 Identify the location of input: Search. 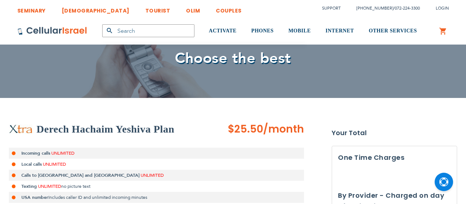
(148, 31).